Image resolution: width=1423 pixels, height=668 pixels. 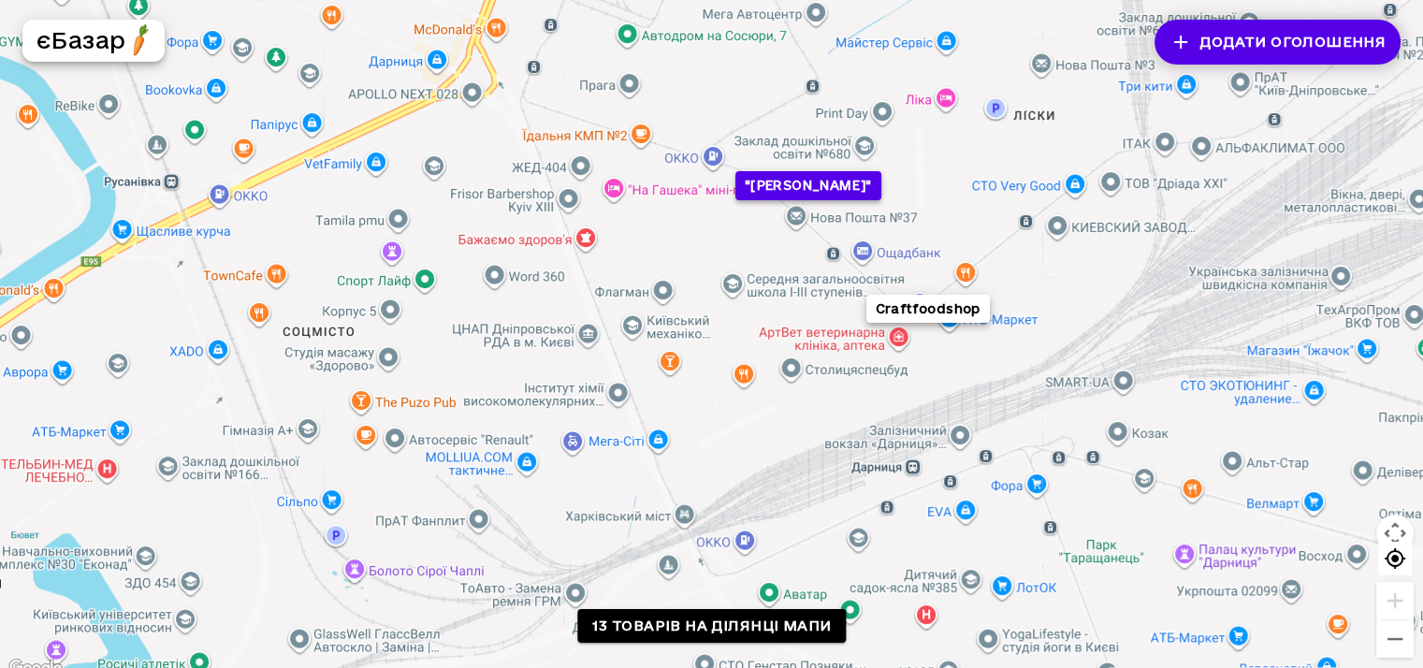 I want to click on button: єБазарlogo, so click(x=94, y=40).